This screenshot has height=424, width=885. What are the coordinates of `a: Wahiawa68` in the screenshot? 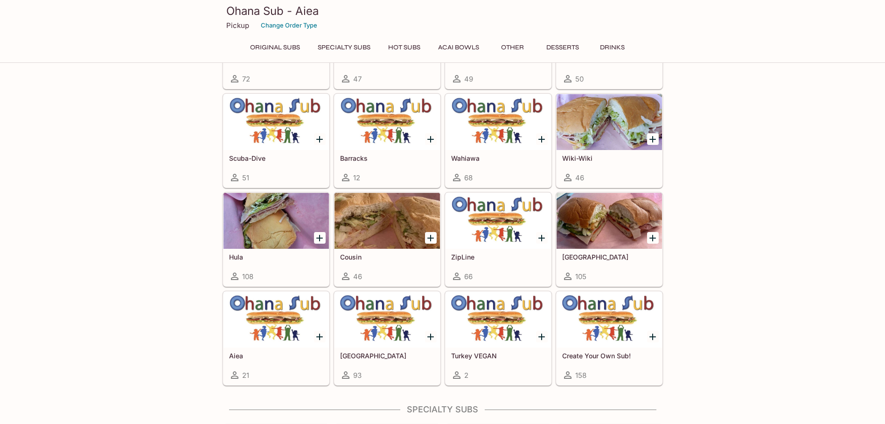 It's located at (498, 141).